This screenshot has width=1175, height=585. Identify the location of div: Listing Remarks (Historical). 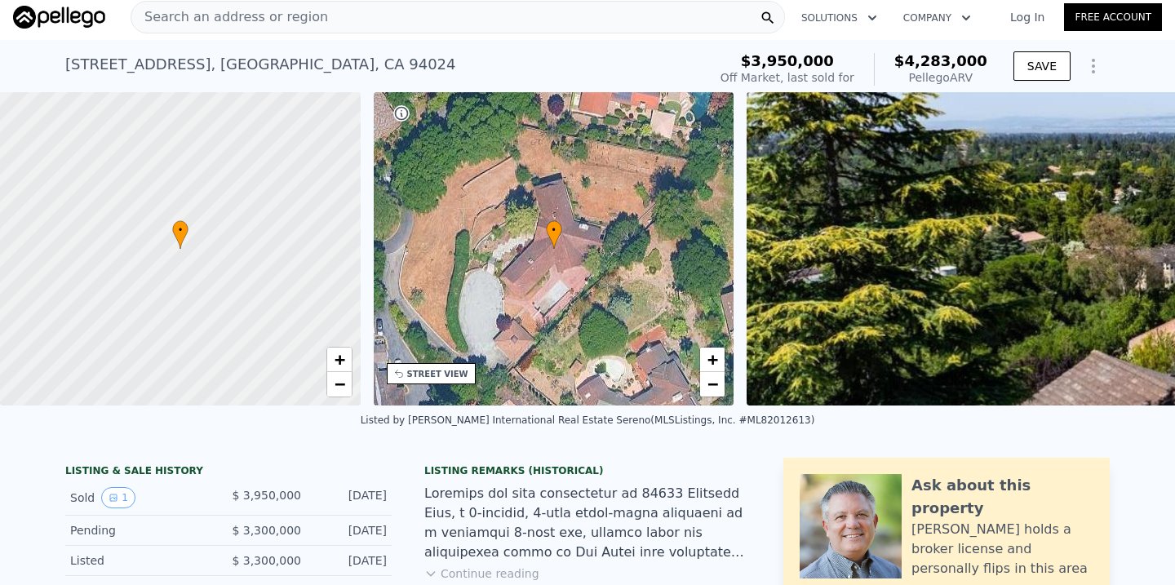
(588, 471).